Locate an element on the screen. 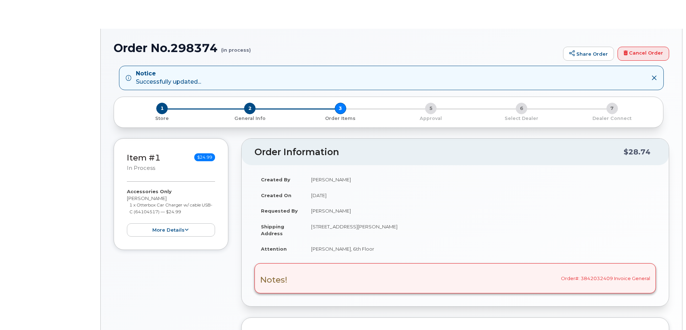 The image size is (686, 330). a: Cancel Order is located at coordinates (644, 54).